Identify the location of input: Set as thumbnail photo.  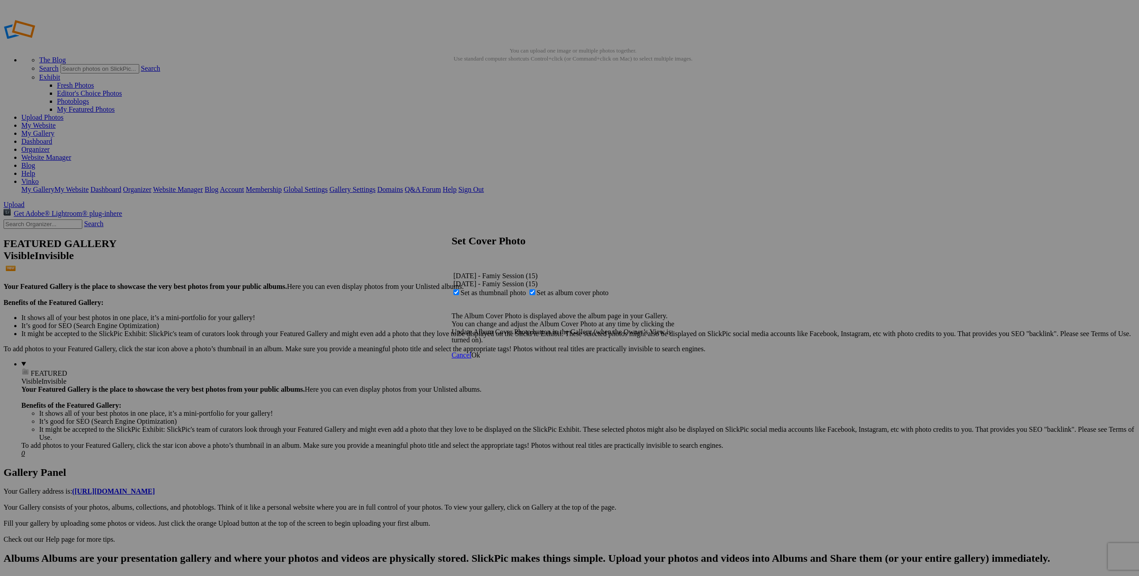
(456, 292).